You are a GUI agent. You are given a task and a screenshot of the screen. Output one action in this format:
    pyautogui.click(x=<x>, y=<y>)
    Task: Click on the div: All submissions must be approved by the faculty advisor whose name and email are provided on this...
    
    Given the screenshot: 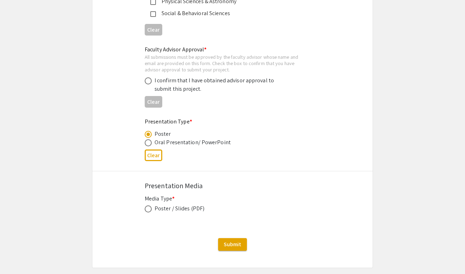 What is the action you would take?
    pyautogui.click(x=227, y=63)
    